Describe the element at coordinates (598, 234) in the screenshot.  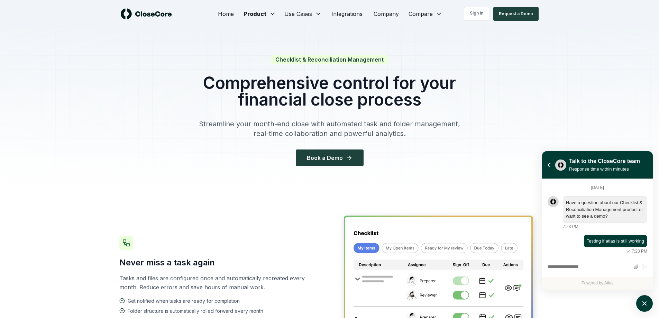
I see `div: atlas-ticket` at that location.